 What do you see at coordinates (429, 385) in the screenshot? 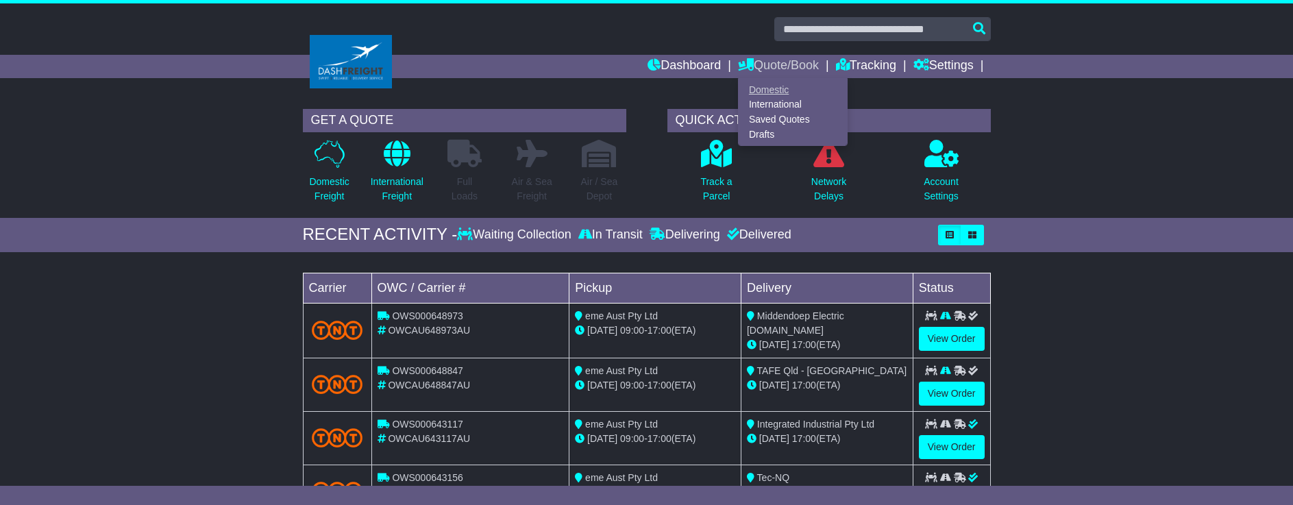
I see `span: OWCAU648847AU` at bounding box center [429, 385].